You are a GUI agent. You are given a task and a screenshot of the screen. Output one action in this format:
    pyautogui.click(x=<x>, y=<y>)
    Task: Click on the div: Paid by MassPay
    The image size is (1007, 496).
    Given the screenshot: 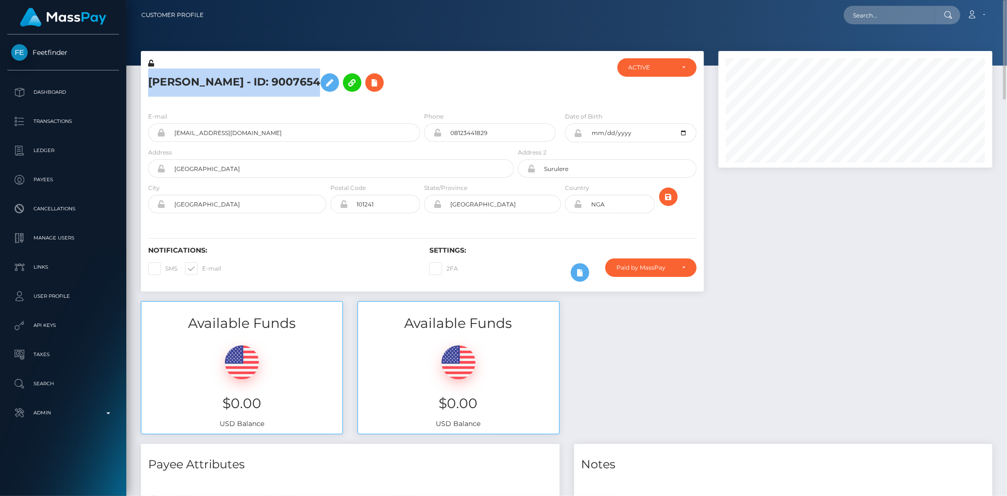 What is the action you would take?
    pyautogui.click(x=645, y=268)
    